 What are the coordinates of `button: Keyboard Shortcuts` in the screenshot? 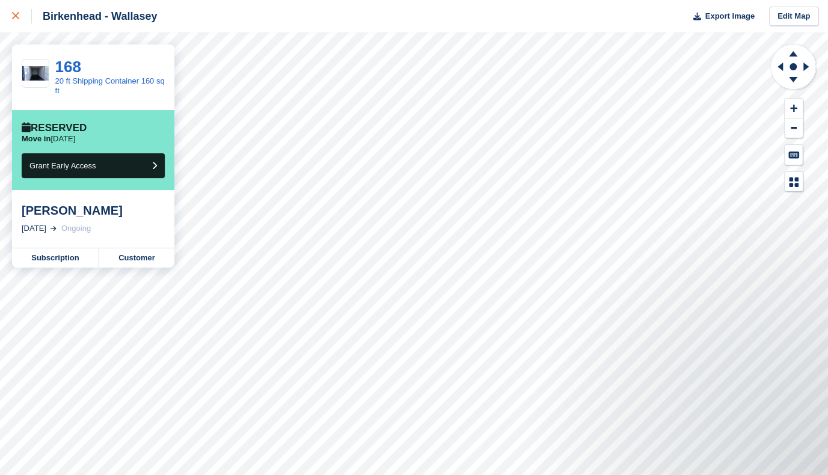 It's located at (794, 155).